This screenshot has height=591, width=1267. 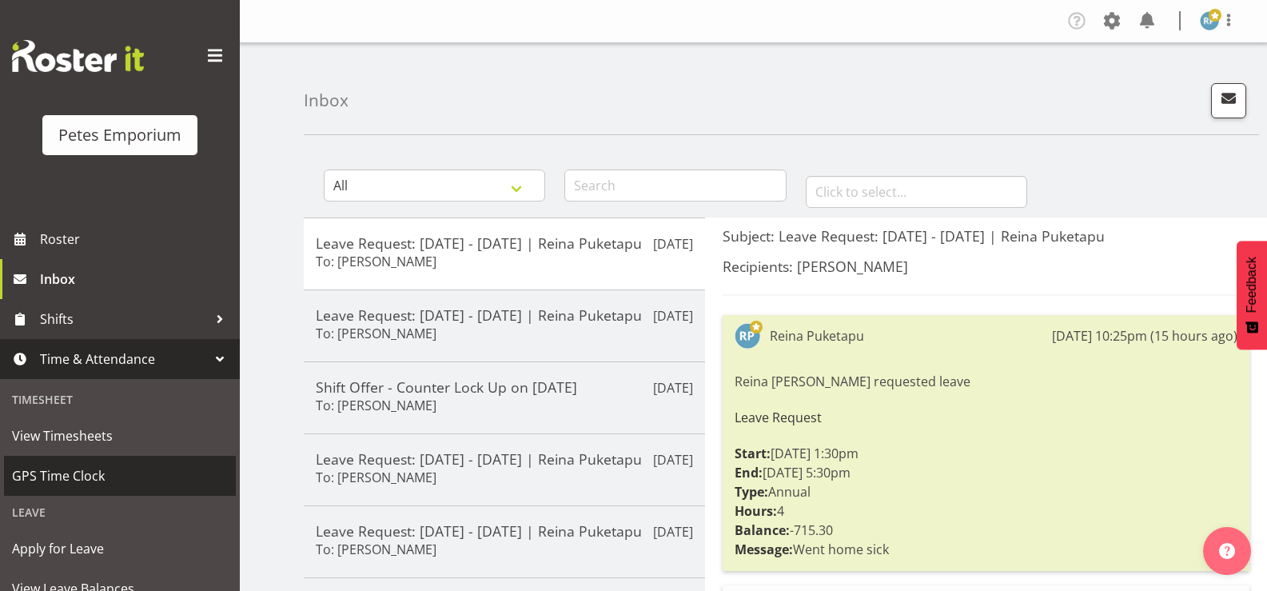 What do you see at coordinates (748, 472) in the screenshot?
I see `strong: End:` at bounding box center [748, 472].